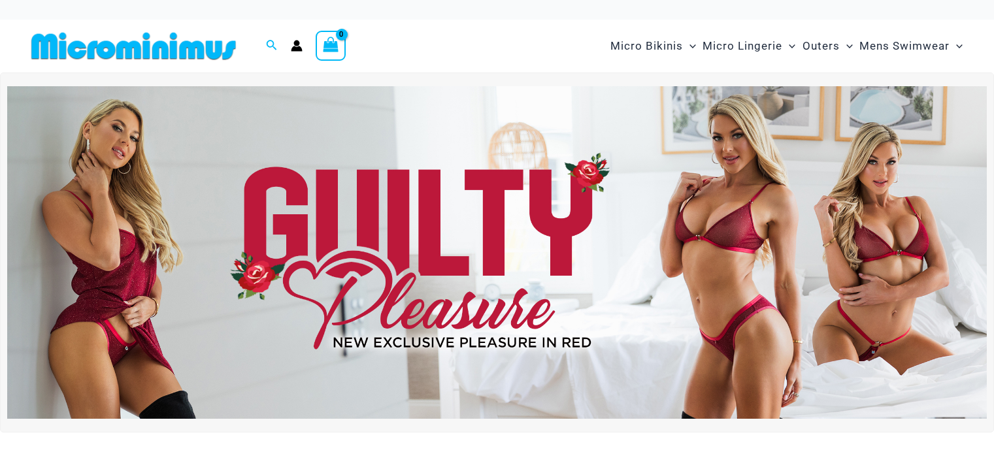 This screenshot has height=454, width=994. I want to click on a: Mens SwimwearMenu ToggleMenu Toggle, so click(911, 46).